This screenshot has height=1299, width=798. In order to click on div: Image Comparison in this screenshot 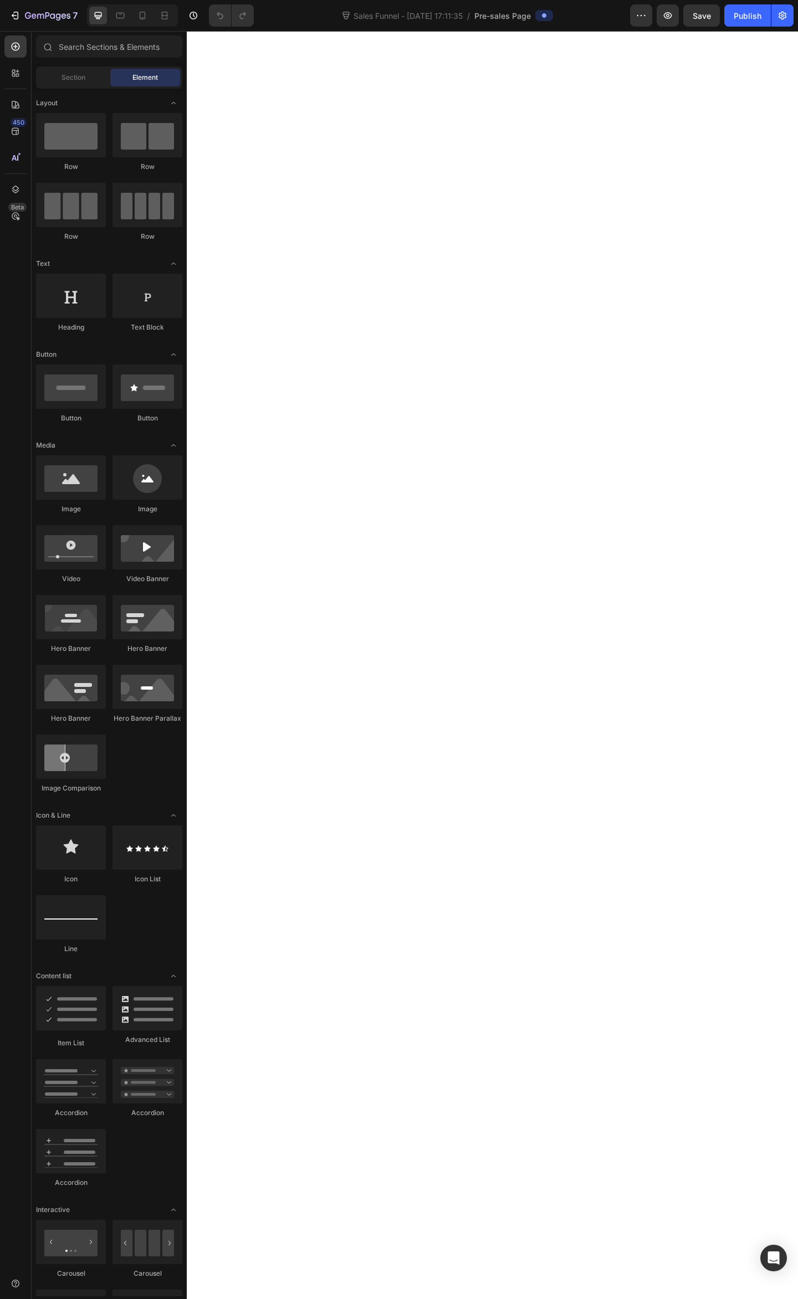, I will do `click(71, 788)`.